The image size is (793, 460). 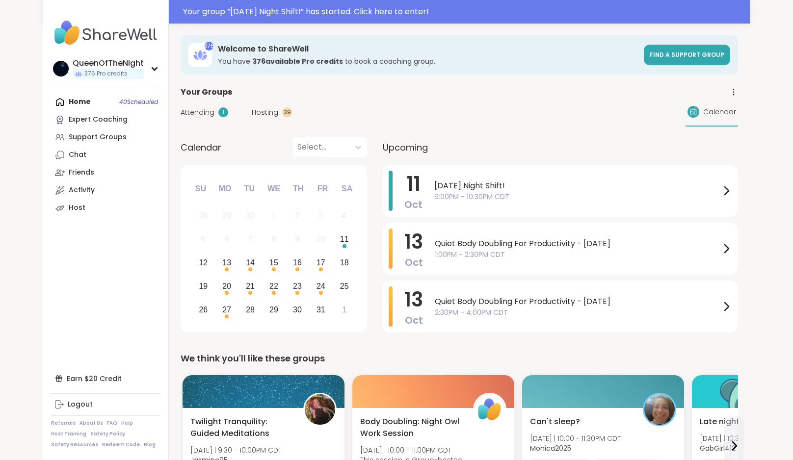 What do you see at coordinates (203, 262) in the screenshot?
I see `div: 12` at bounding box center [203, 262].